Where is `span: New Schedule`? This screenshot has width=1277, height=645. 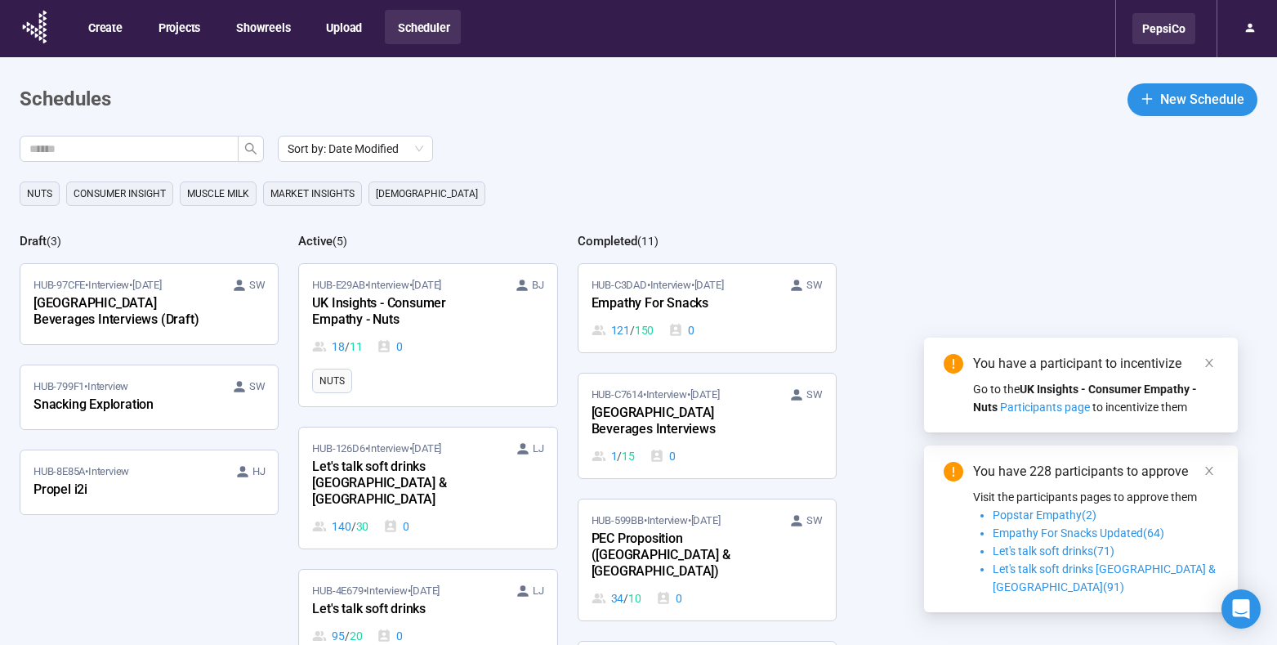
span: New Schedule is located at coordinates (1202, 99).